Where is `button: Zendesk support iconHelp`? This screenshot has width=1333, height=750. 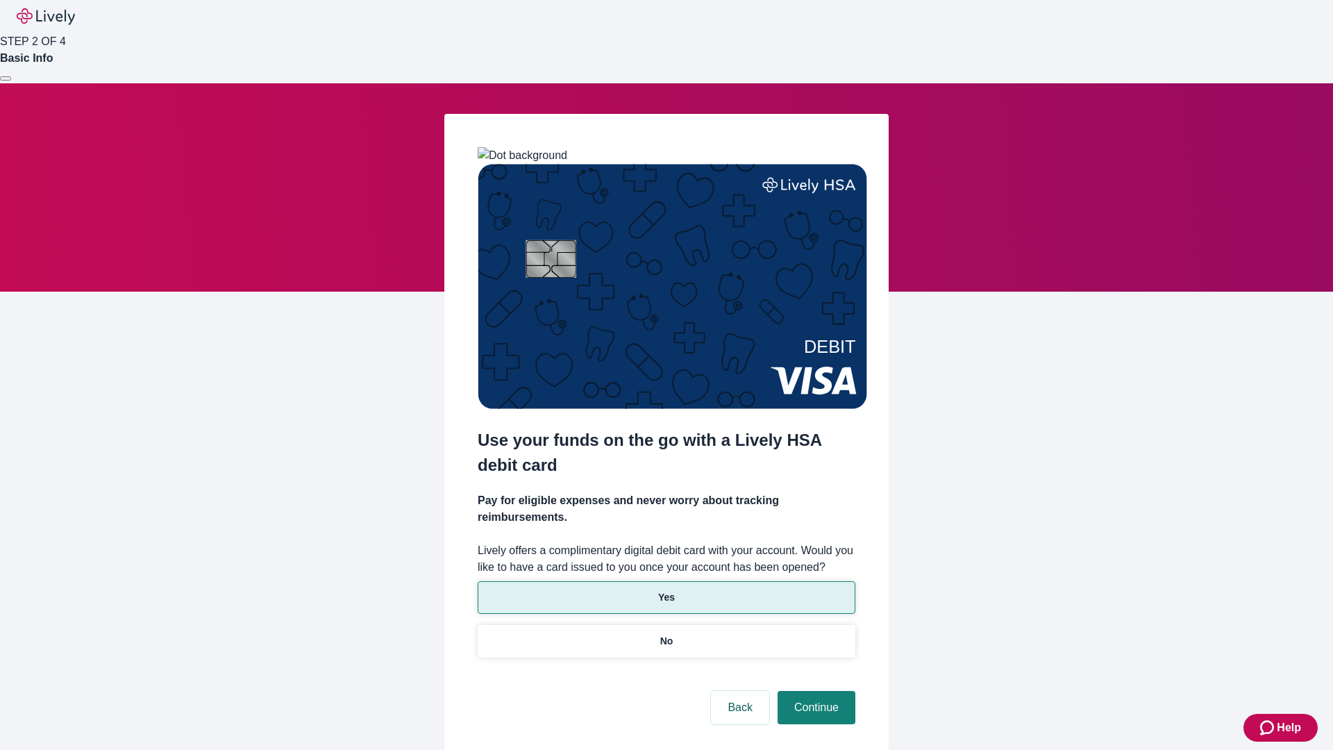
button: Zendesk support iconHelp is located at coordinates (1281, 728).